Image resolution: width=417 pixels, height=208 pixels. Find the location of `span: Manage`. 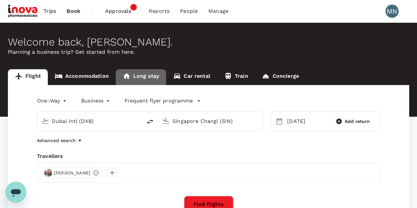

span: Manage is located at coordinates (218, 11).